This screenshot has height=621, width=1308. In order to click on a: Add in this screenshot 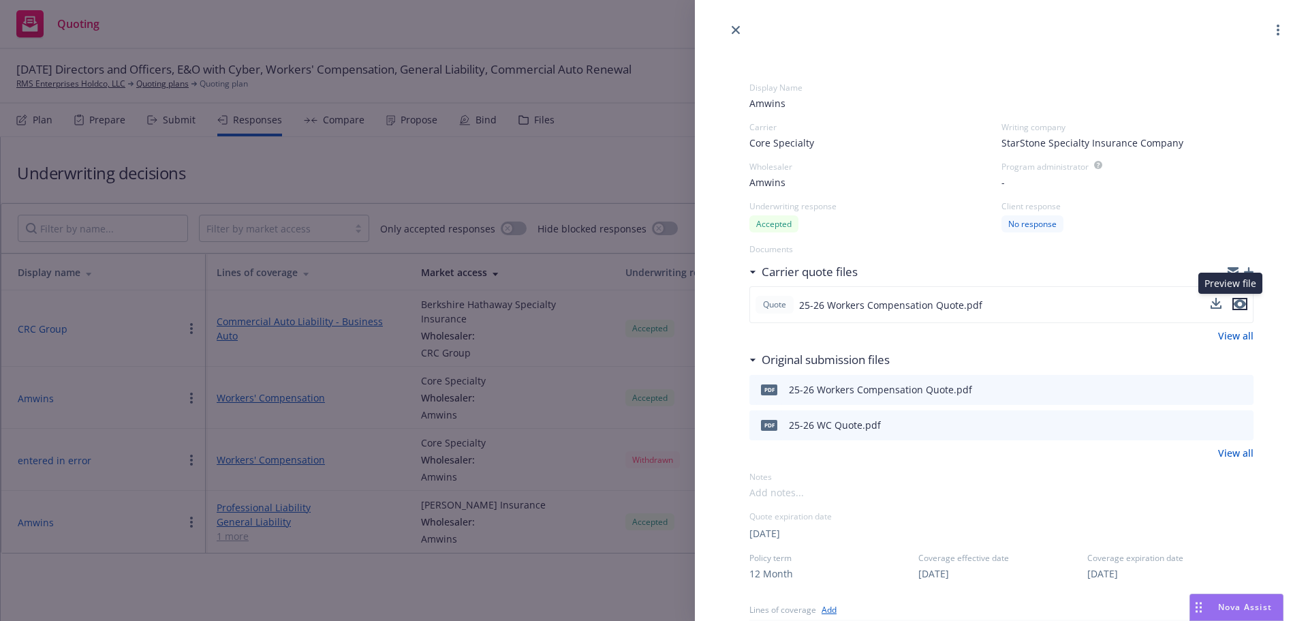, I will do `click(829, 609)`.